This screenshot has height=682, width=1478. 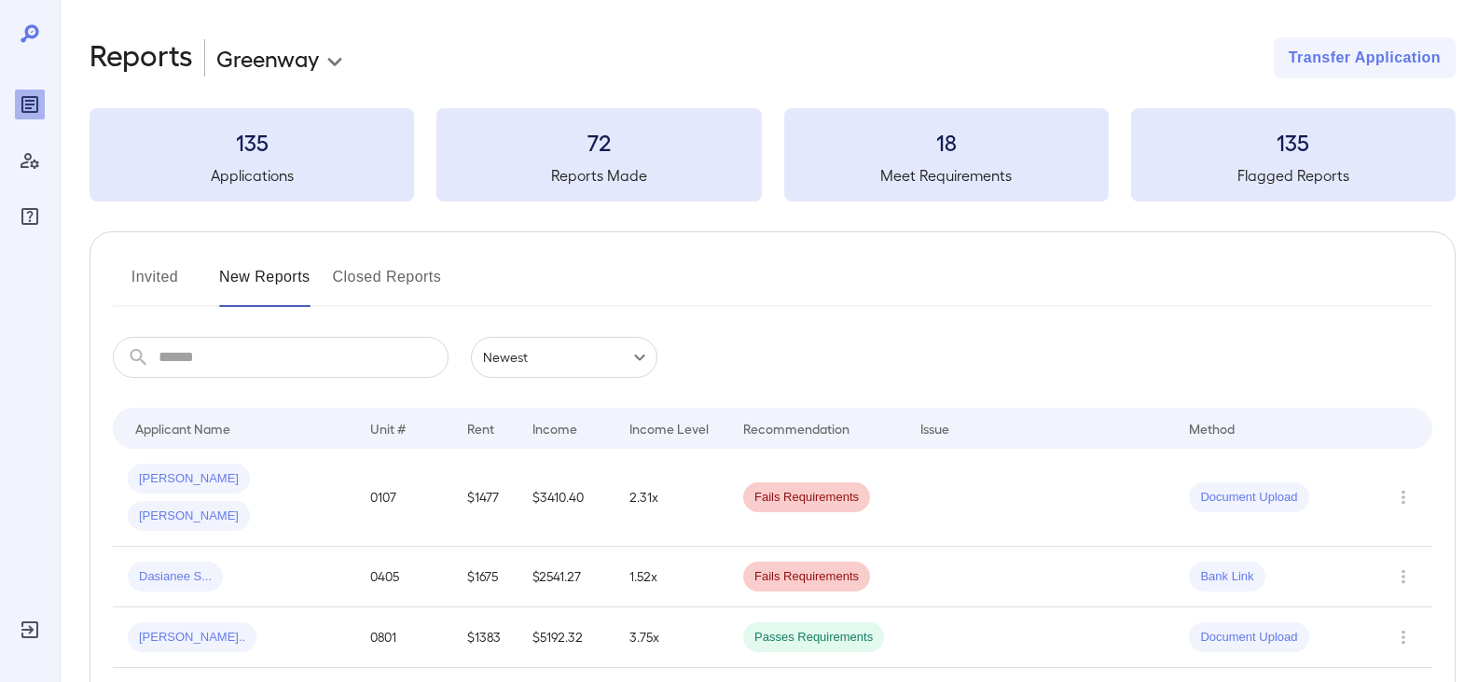 What do you see at coordinates (671, 637) in the screenshot?
I see `td: 3.75x` at bounding box center [671, 637].